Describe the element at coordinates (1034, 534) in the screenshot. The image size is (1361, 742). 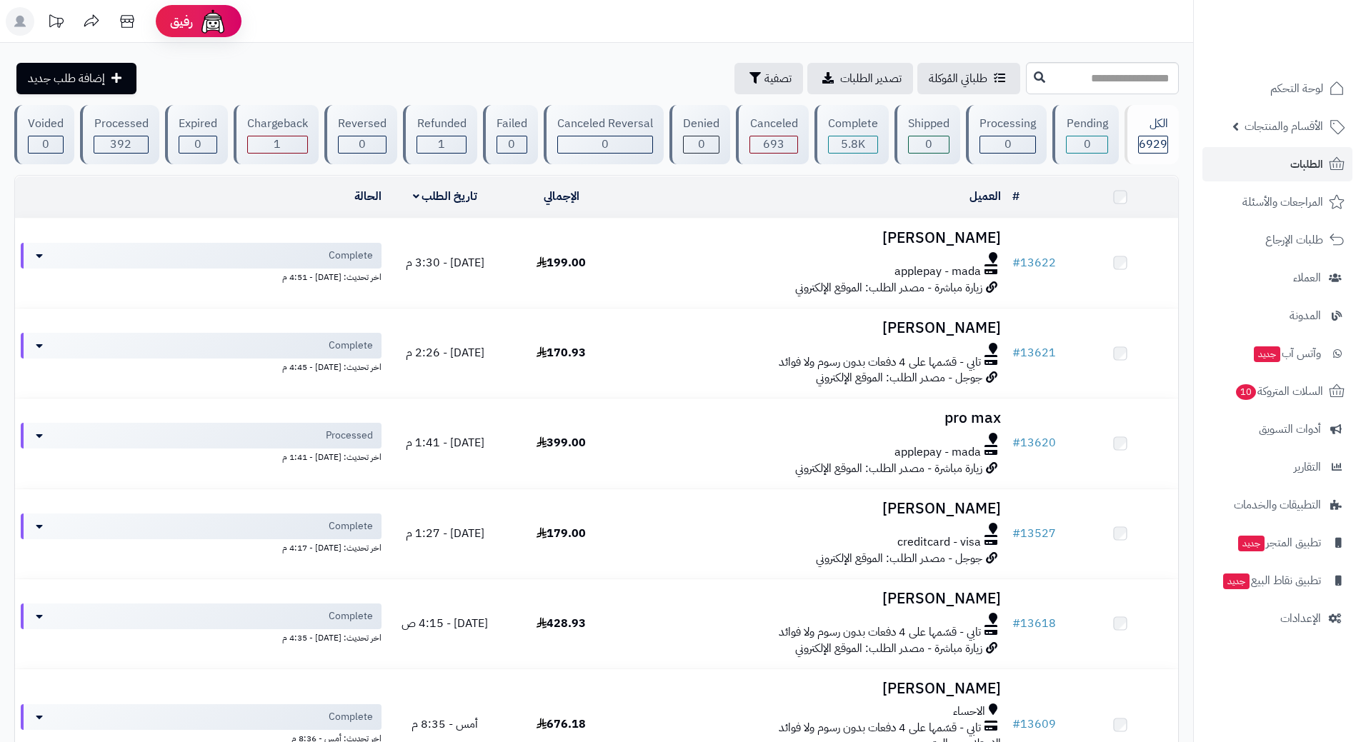
I see `a: #13527` at that location.